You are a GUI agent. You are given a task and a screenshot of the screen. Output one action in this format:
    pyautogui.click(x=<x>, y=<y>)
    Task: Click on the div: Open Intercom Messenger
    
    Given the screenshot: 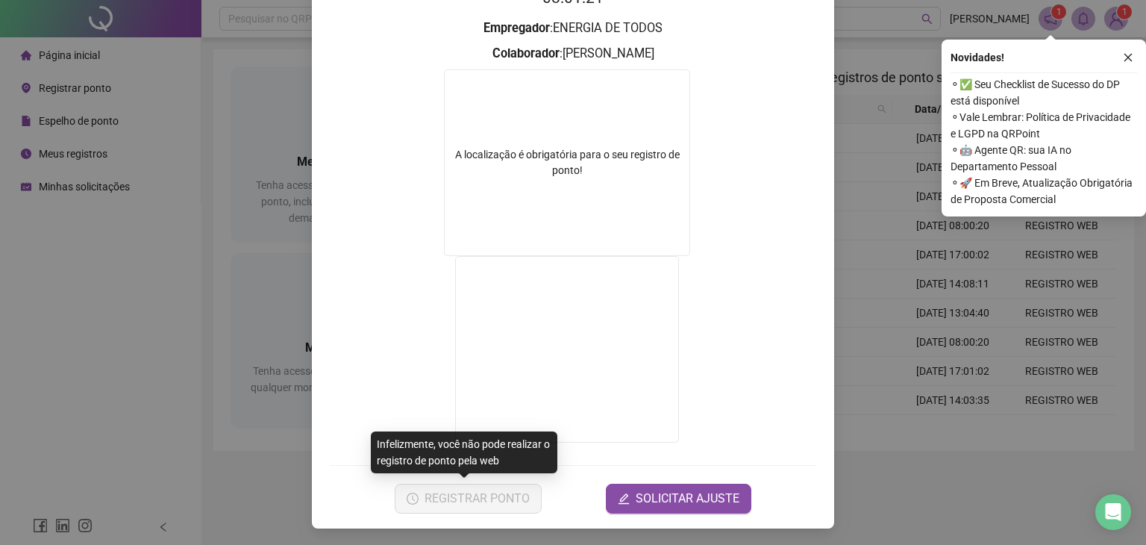 What is the action you would take?
    pyautogui.click(x=1113, y=512)
    